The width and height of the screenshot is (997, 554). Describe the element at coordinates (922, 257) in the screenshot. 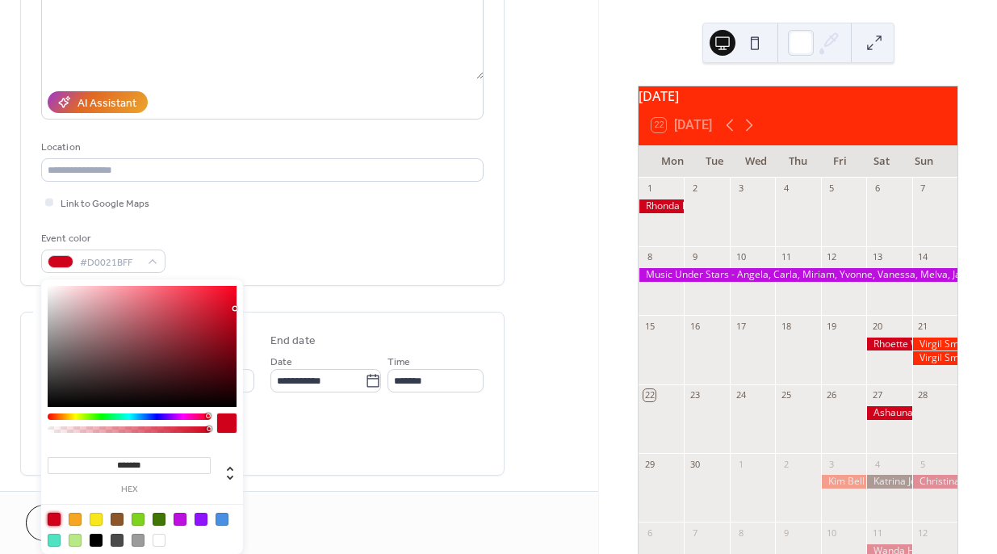

I see `div: 14` at that location.